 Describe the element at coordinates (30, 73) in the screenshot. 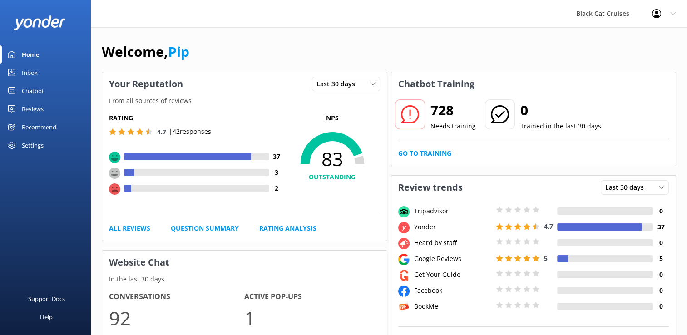

I see `div: Inbox` at that location.